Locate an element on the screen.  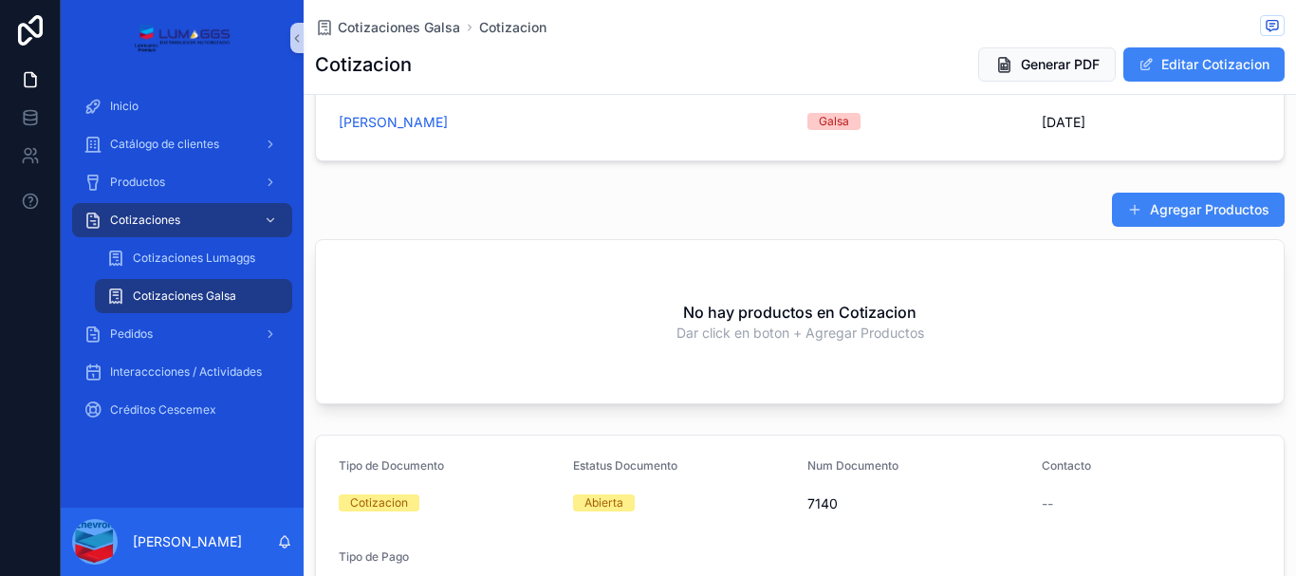
span: Contacto is located at coordinates (1066, 465).